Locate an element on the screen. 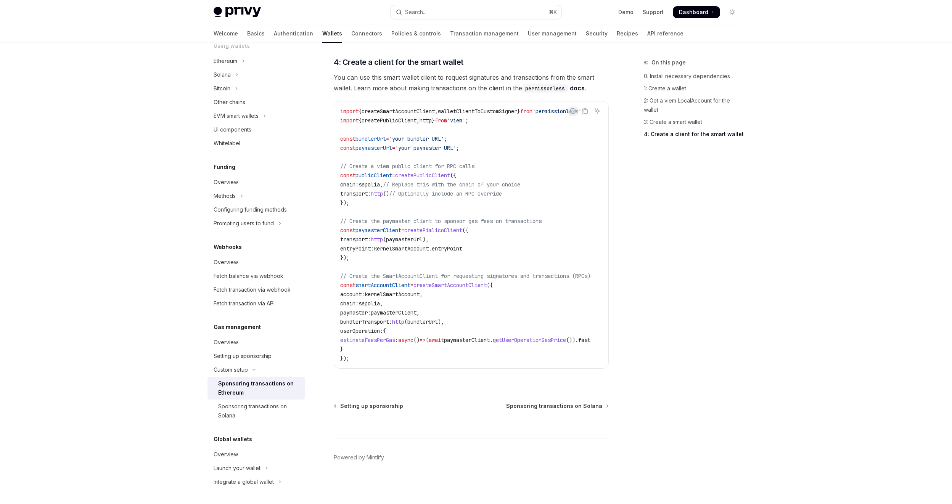 This screenshot has width=952, height=504. span: getUserOperationGasPrice is located at coordinates (529, 340).